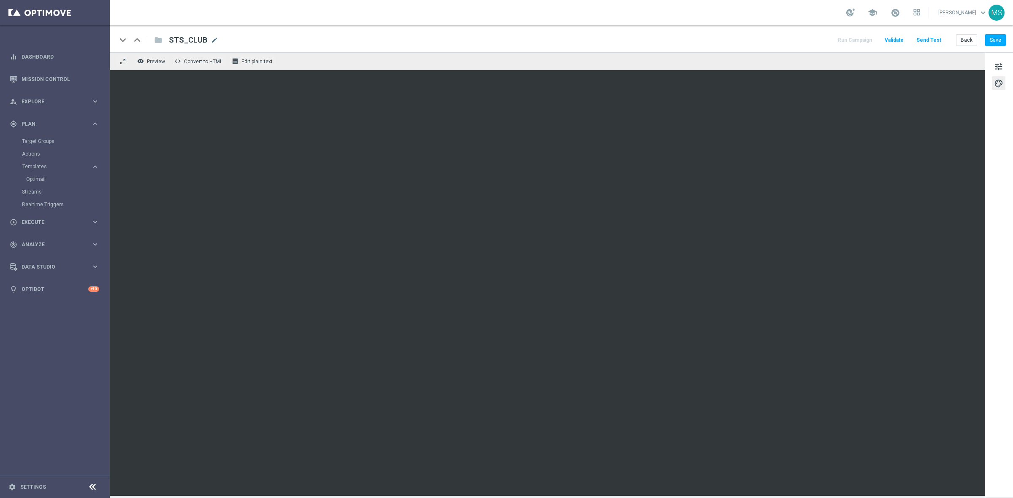  I want to click on span: Preview, so click(156, 62).